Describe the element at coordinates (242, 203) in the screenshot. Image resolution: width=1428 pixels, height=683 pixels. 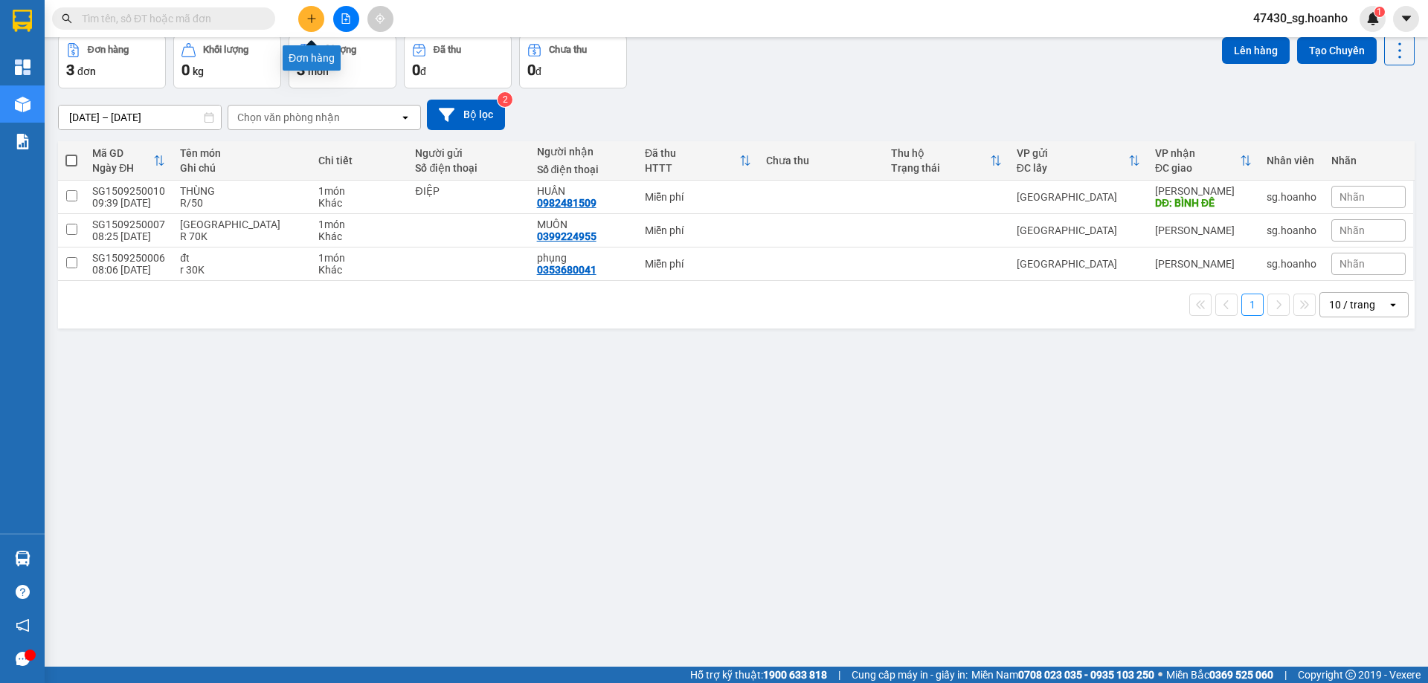
I see `div: R/50` at that location.